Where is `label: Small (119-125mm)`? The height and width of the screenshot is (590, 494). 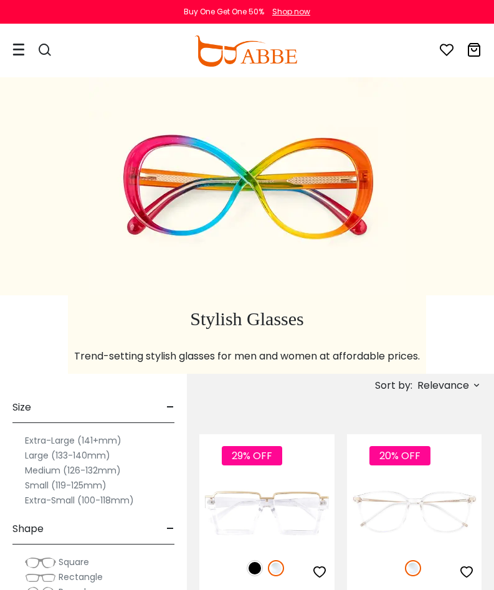
label: Small (119-125mm) is located at coordinates (65, 485).